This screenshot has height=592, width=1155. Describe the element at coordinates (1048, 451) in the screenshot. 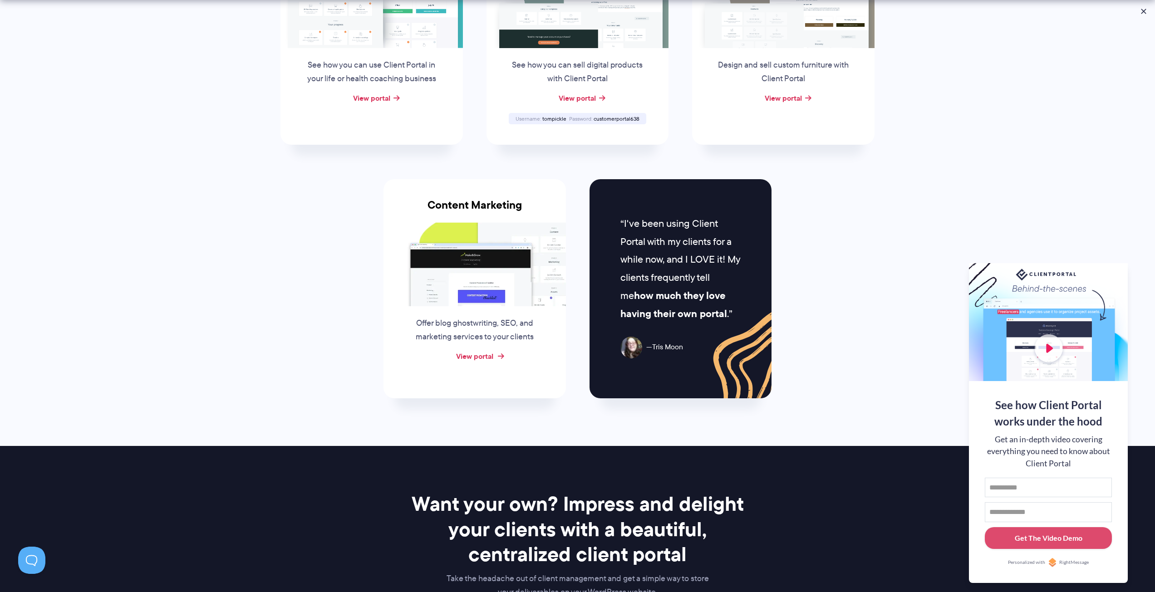

I see `div: Get an in-depth video covering everything you need to know about Client Portal` at that location.